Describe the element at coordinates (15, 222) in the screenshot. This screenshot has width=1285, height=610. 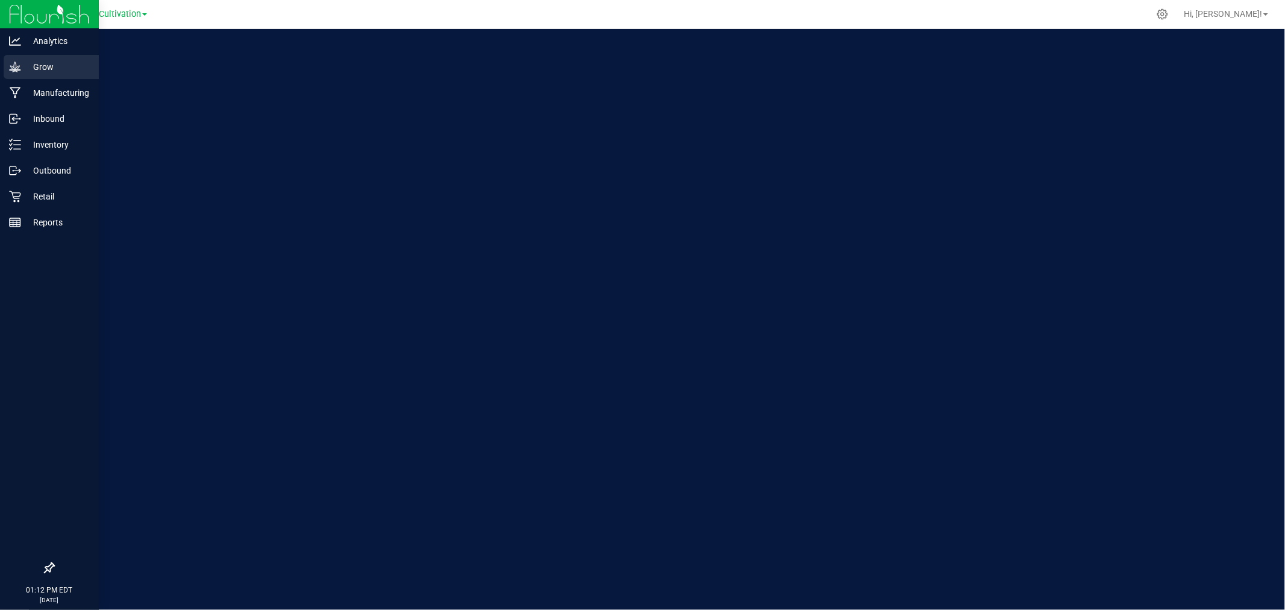
I see `inline-svg: Reports` at that location.